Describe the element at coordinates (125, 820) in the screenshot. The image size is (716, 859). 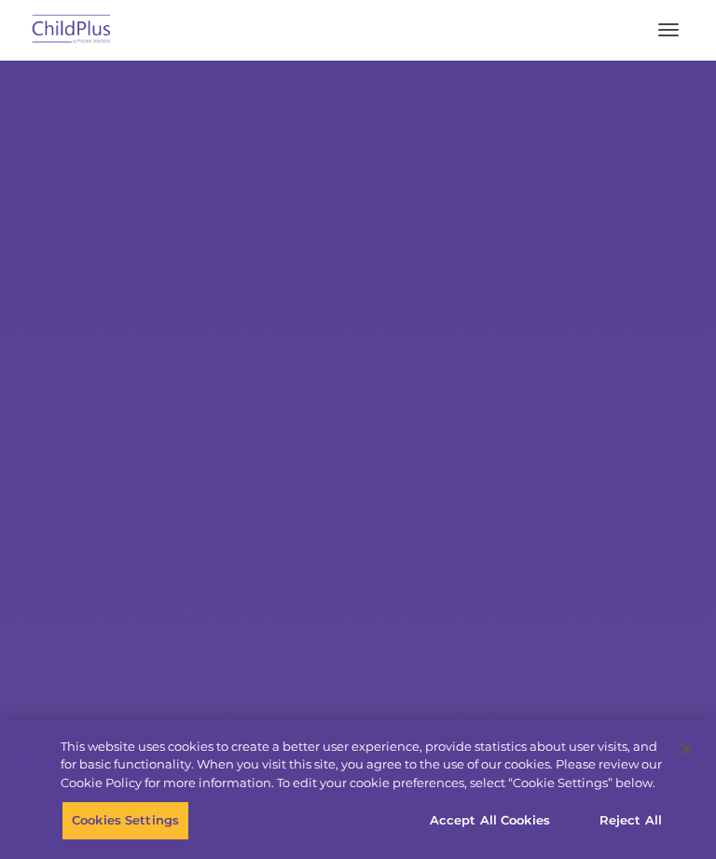
I see `button: Cookies Settings` at that location.